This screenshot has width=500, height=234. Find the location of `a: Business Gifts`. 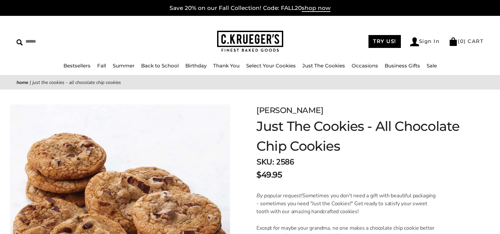

a: Business Gifts is located at coordinates (402, 65).